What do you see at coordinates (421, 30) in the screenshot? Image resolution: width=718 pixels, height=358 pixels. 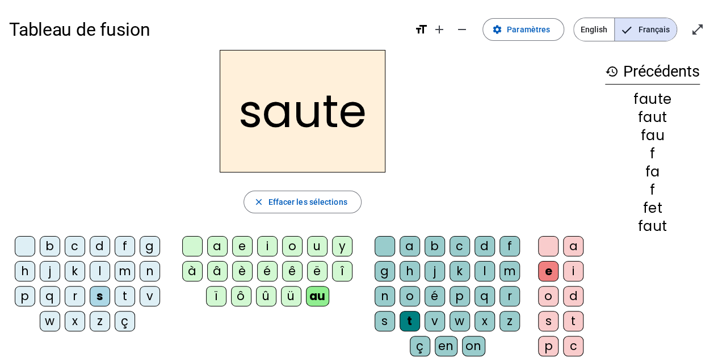 I see `mat-icon: format_size` at bounding box center [421, 30].